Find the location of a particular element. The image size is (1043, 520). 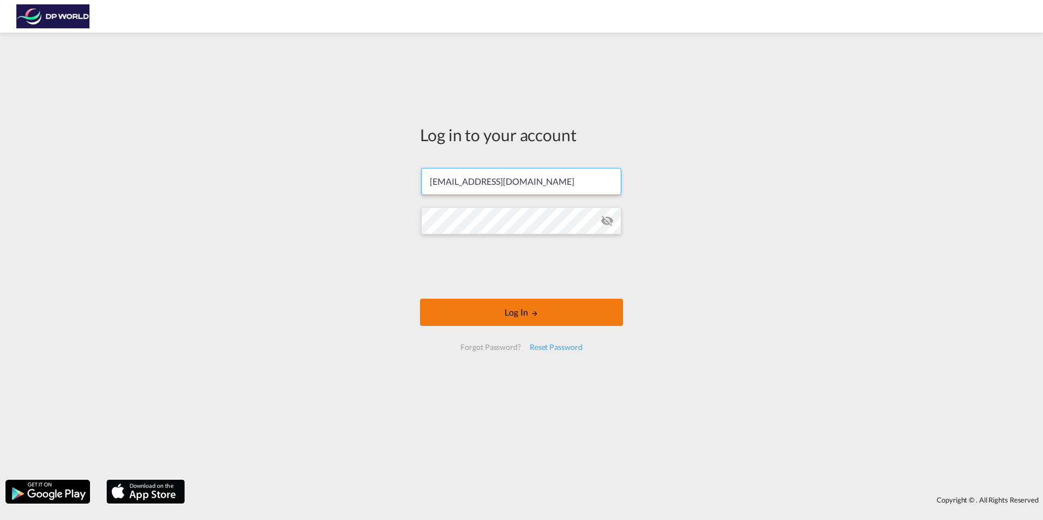

md-icon: icon-eye-off is located at coordinates (607, 221).